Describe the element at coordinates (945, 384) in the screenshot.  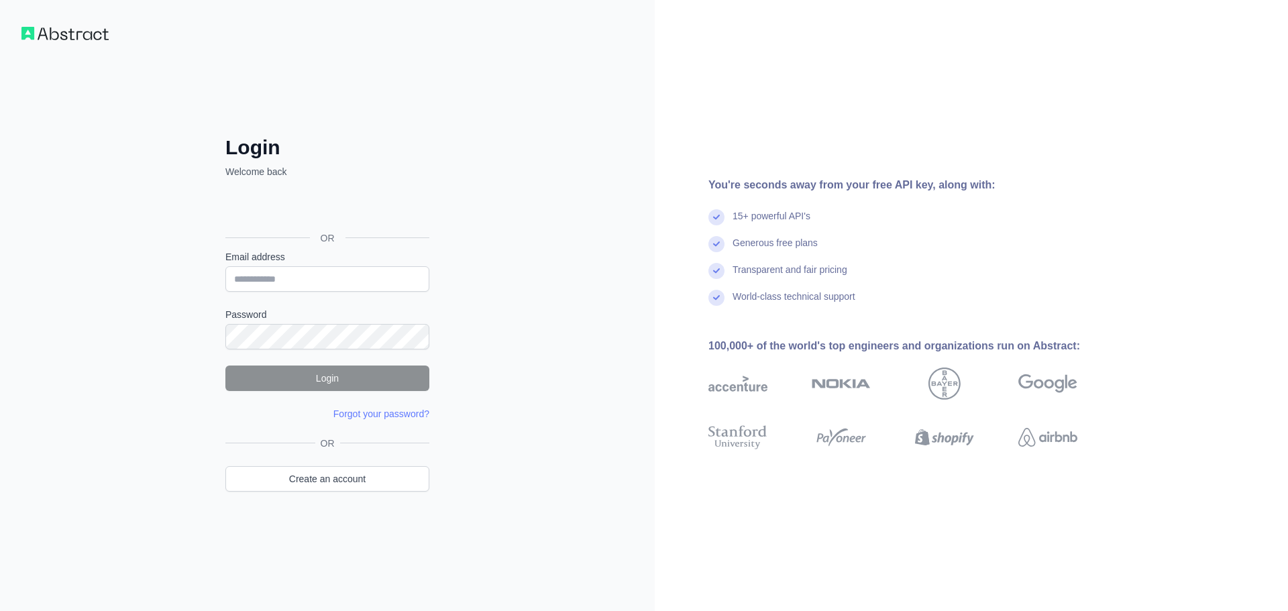
I see `img: bayer` at that location.